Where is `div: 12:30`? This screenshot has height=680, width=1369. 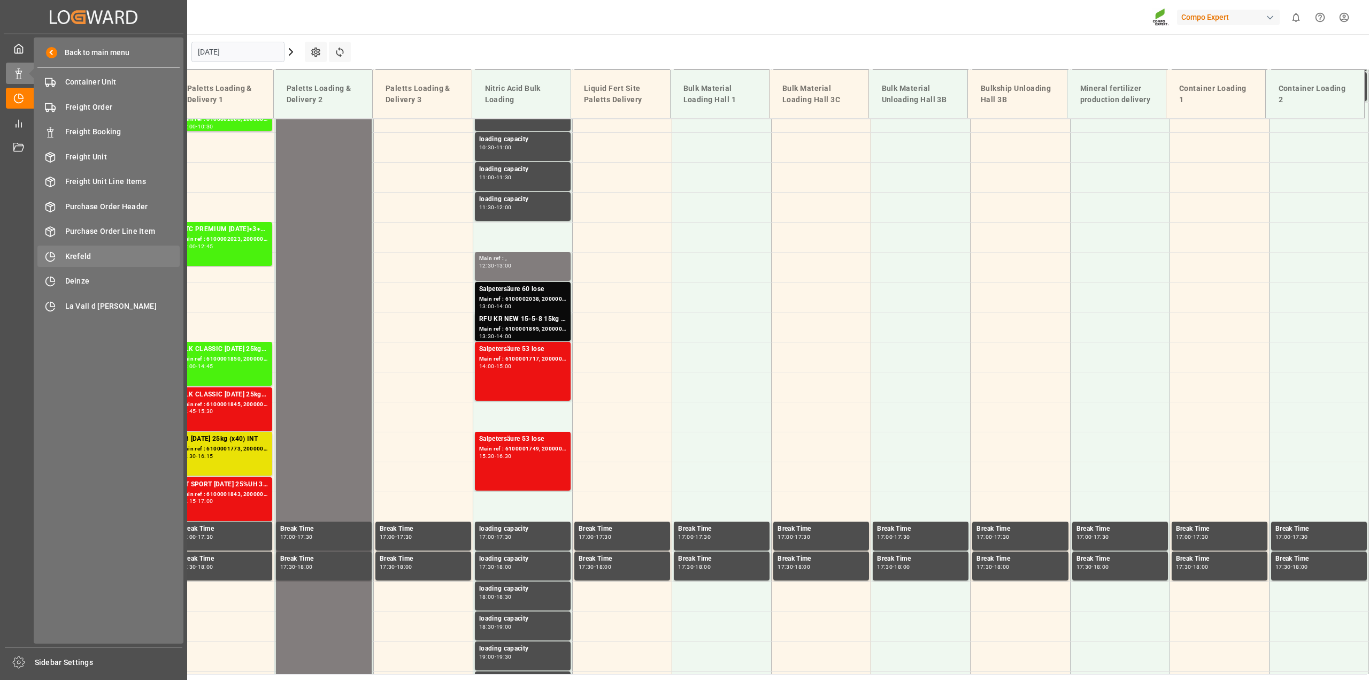
div: 12:30 is located at coordinates (487, 265).